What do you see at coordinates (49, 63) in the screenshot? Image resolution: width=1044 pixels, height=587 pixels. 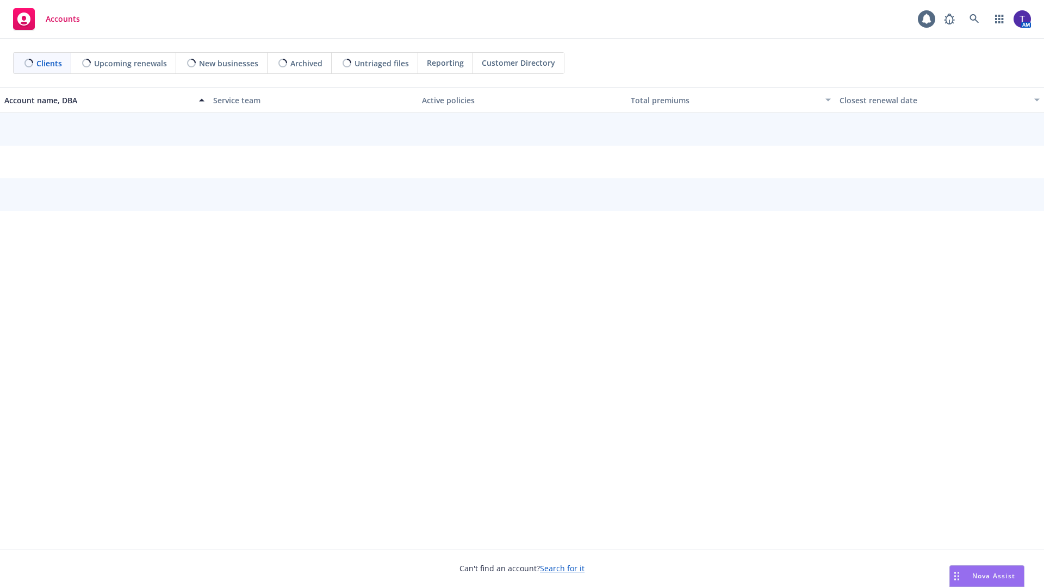 I see `span: Clients` at bounding box center [49, 63].